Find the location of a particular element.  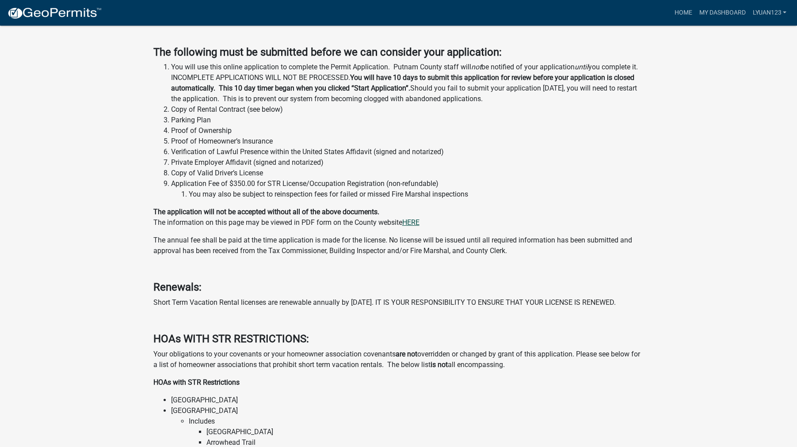

strong: is not is located at coordinates (439, 365).